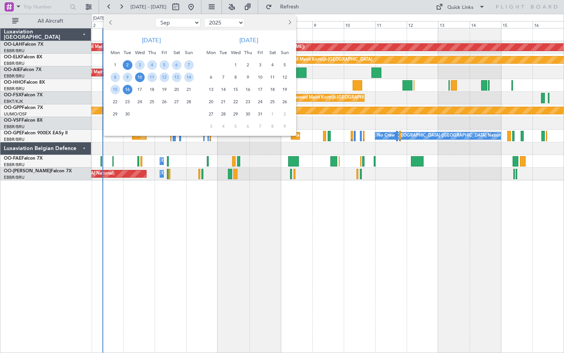  Describe the element at coordinates (248, 126) in the screenshot. I see `div: 6-11-2025` at that location.